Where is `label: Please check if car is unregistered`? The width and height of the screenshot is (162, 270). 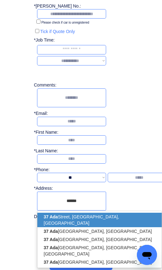 label: Please check if car is unregistered is located at coordinates (65, 22).